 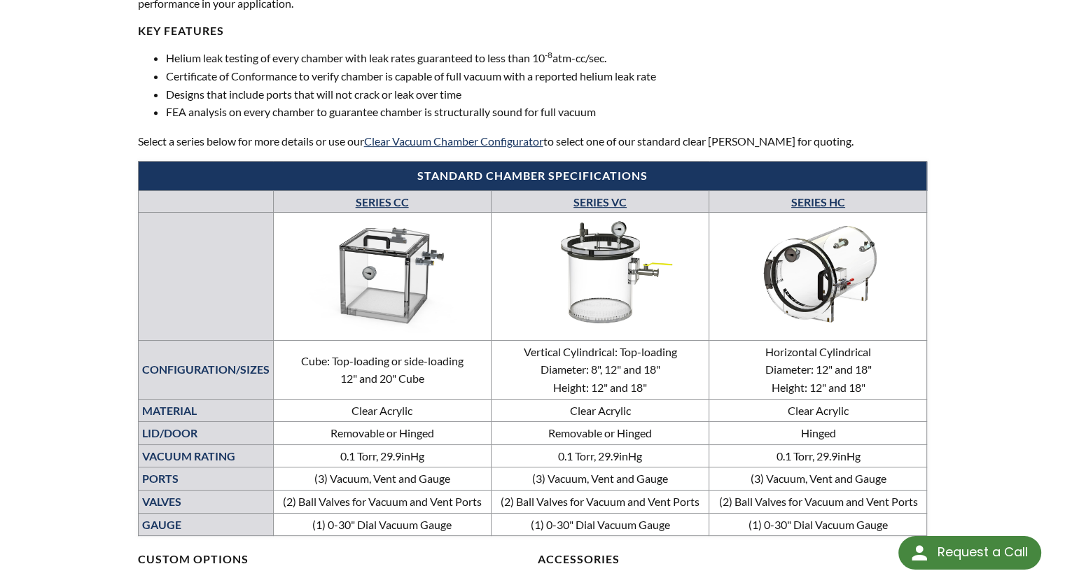 What do you see at coordinates (533, 176) in the screenshot?
I see `h4: Standard Chamber Specifications` at bounding box center [533, 176].